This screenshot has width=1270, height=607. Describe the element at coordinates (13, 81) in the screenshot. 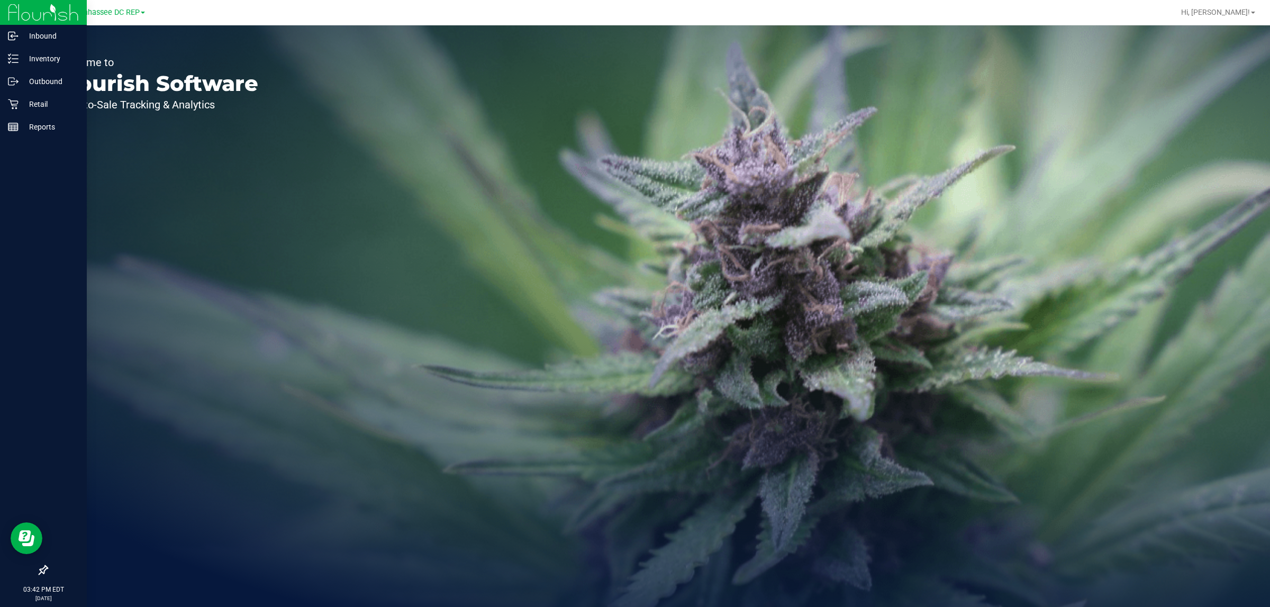

I see `inline-svg: Outbound` at that location.